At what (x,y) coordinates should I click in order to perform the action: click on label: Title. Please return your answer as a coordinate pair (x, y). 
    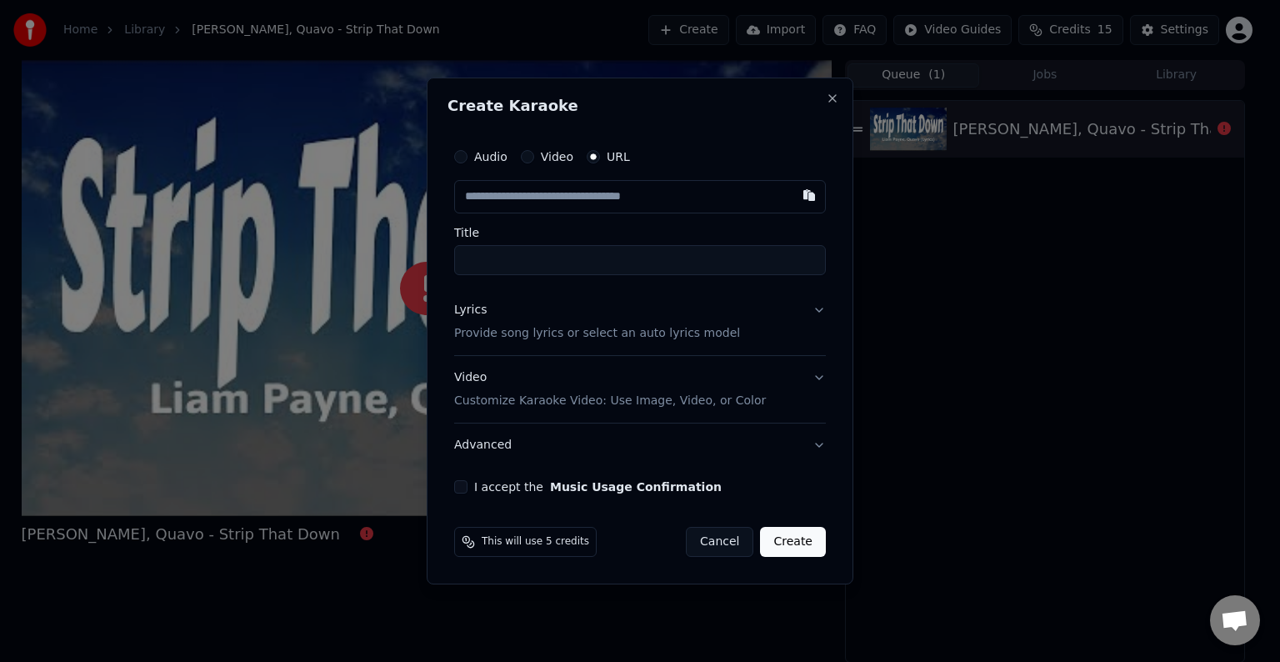
    Looking at the image, I should click on (640, 232).